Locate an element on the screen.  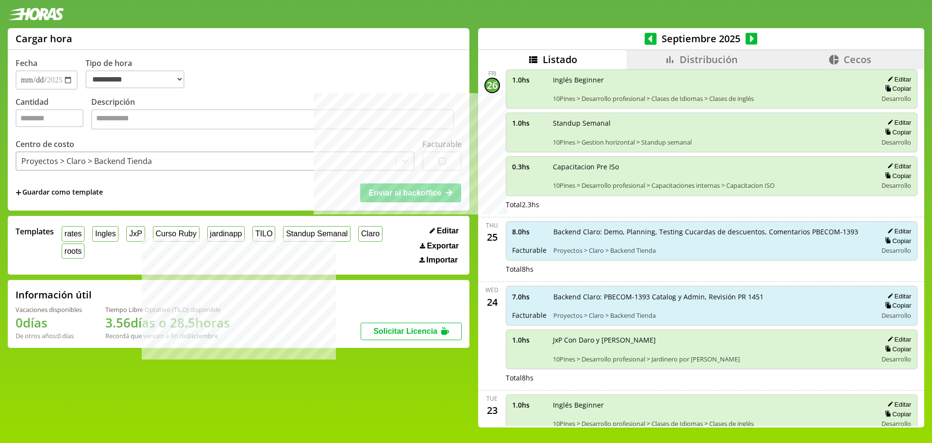
div: Thu is located at coordinates (492, 225).